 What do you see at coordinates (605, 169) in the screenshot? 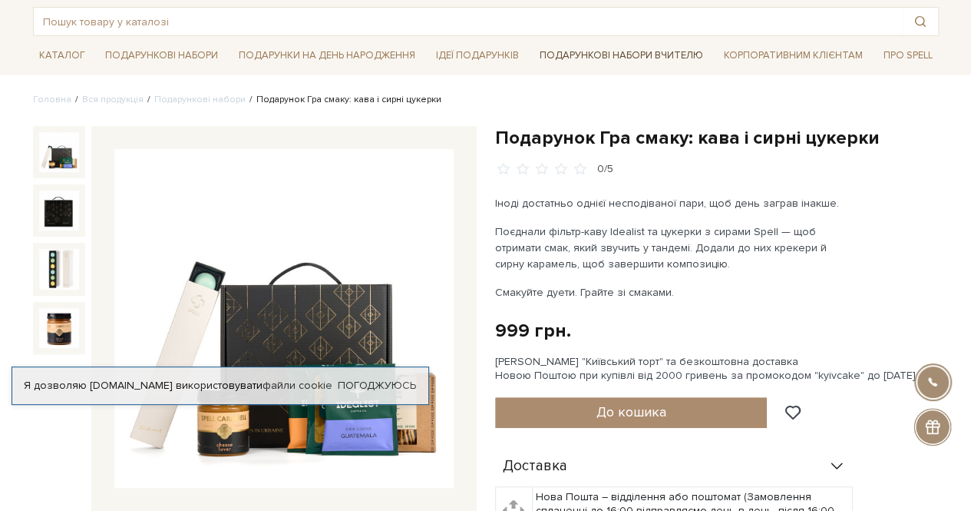
I see `div: 0/5` at bounding box center [605, 169].